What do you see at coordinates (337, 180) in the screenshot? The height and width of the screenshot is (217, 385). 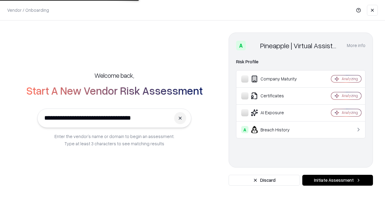 I see `button: Initiate Assessment` at bounding box center [337, 180].